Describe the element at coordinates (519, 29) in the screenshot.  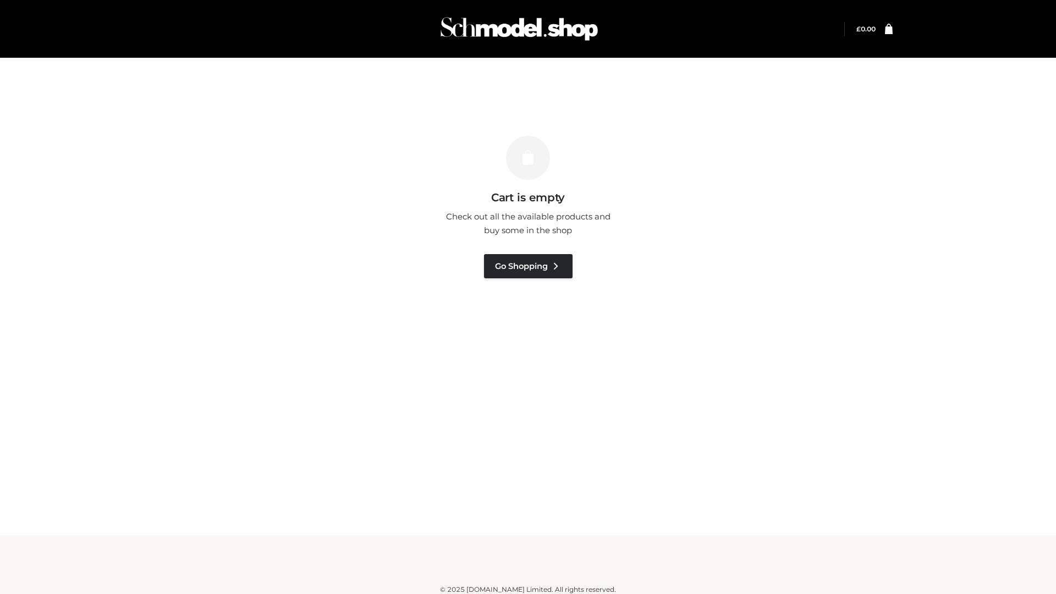
I see `a: Schmodel Admin 964` at that location.